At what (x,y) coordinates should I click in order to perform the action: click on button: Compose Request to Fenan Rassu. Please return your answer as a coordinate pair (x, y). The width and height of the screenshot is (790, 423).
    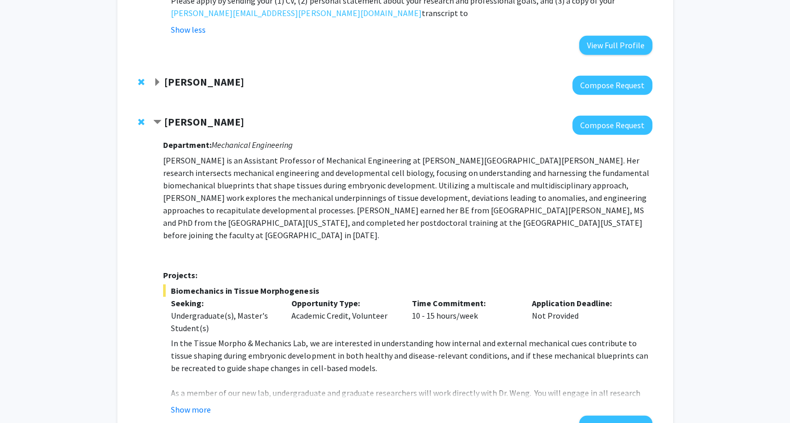
    Looking at the image, I should click on (612, 85).